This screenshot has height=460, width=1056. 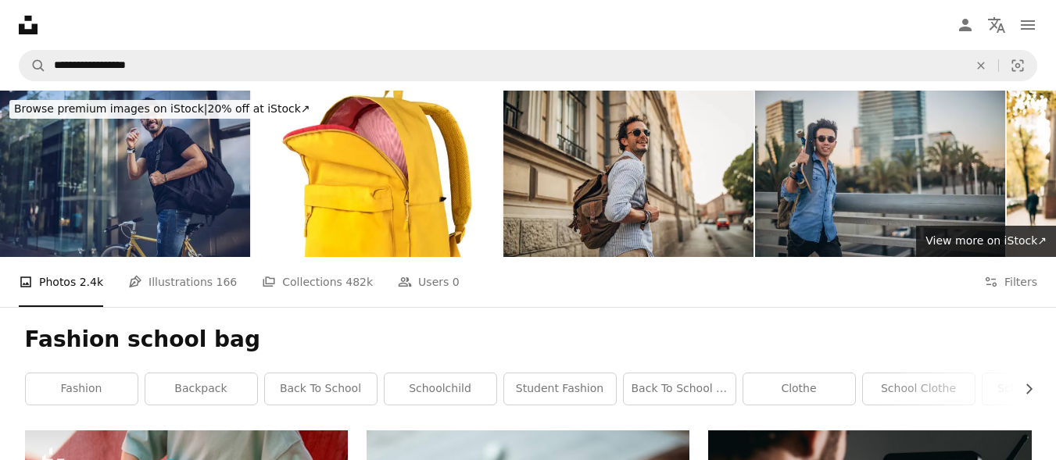 What do you see at coordinates (227, 282) in the screenshot?
I see `span: 166` at bounding box center [227, 282].